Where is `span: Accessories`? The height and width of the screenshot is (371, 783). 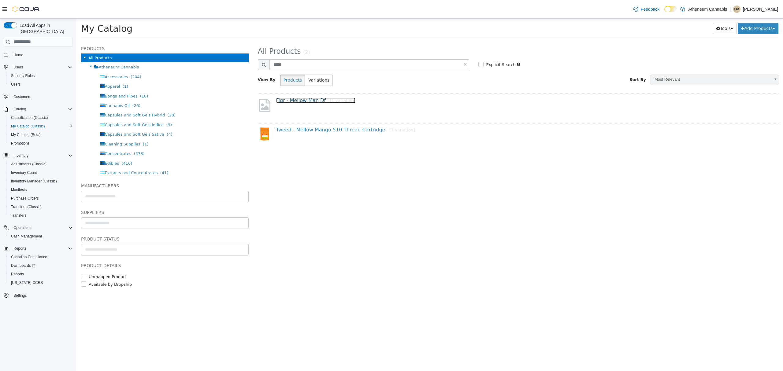
span: Accessories is located at coordinates (40, 58).